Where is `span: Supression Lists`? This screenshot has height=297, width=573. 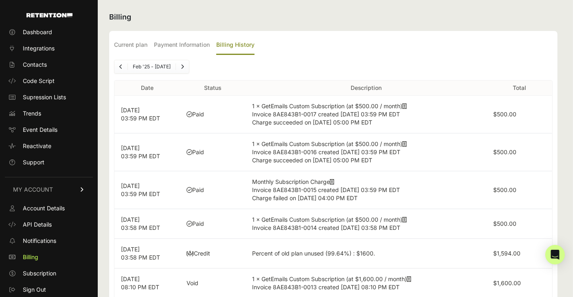
span: Supression Lists is located at coordinates (44, 97).